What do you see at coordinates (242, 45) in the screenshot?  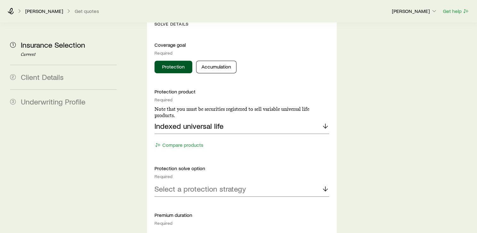 I see `p: Coverage goal` at bounding box center [242, 45].